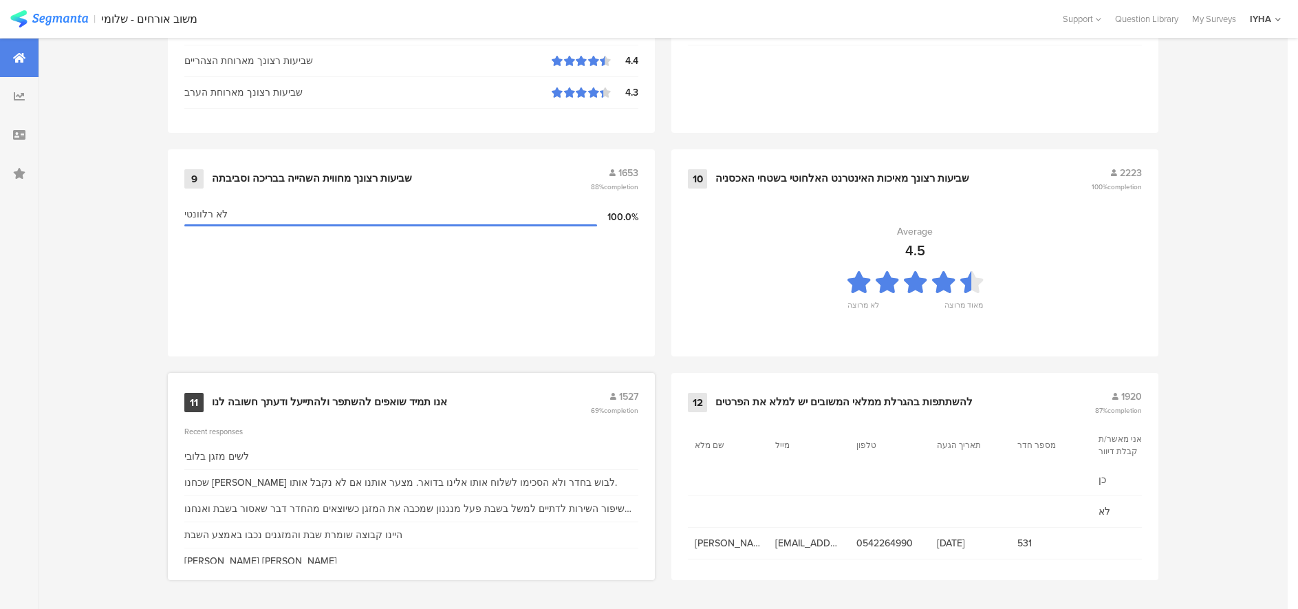 The image size is (1298, 609). What do you see at coordinates (368, 92) in the screenshot?
I see `div: שביעות רצונך מארוחת הערב` at bounding box center [368, 92].